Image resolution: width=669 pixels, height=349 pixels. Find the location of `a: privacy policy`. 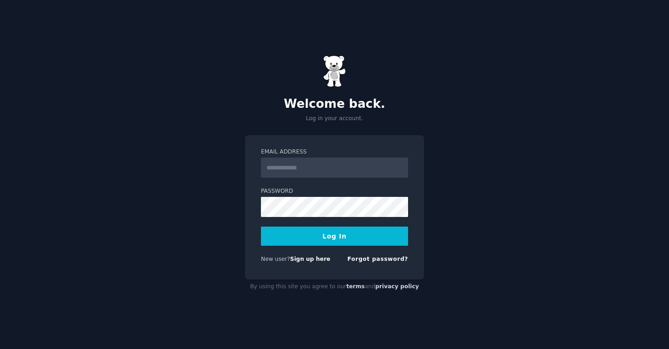

a: privacy policy is located at coordinates (397, 286).